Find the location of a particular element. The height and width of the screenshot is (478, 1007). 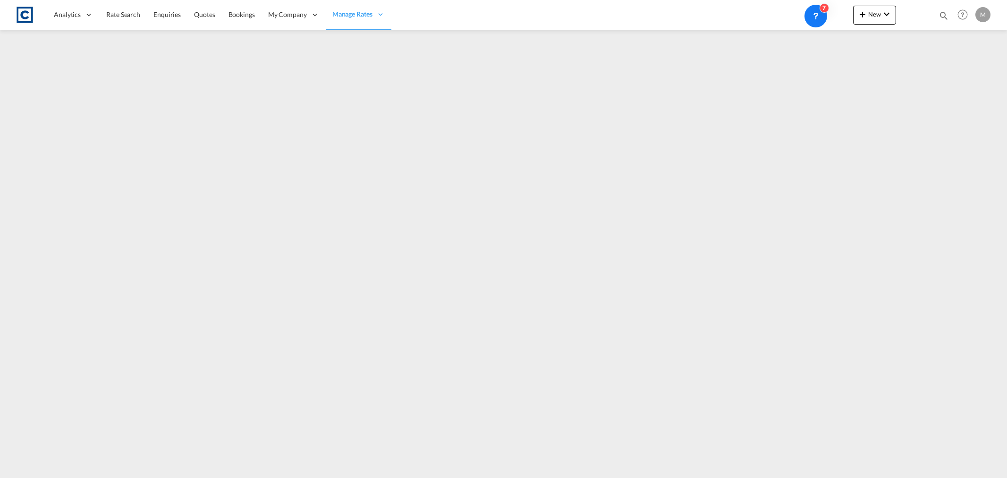

div: Help is located at coordinates (965, 15).